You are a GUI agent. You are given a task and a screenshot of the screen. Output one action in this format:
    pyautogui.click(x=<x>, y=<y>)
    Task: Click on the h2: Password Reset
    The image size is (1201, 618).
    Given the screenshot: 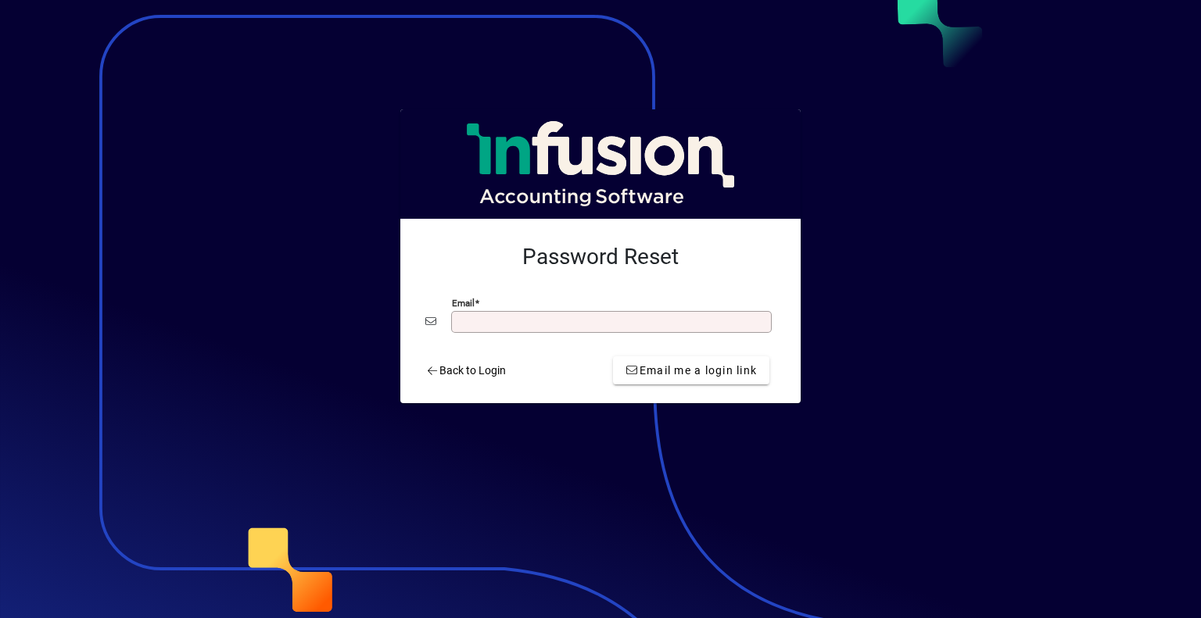 What is the action you would take?
    pyautogui.click(x=600, y=257)
    